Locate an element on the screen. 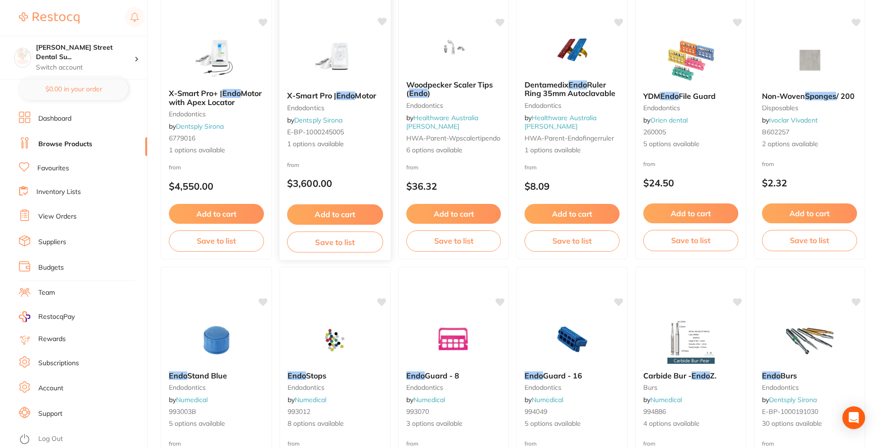 The image size is (884, 448). a: Account is located at coordinates (51, 388).